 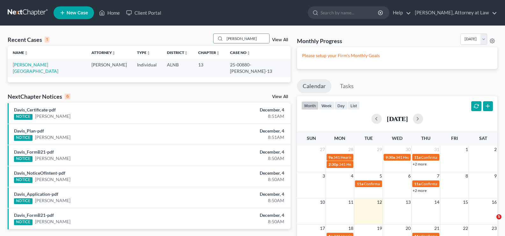 What do you see at coordinates (334, 164) in the screenshot?
I see `span: 2:30p` at bounding box center [334, 164].